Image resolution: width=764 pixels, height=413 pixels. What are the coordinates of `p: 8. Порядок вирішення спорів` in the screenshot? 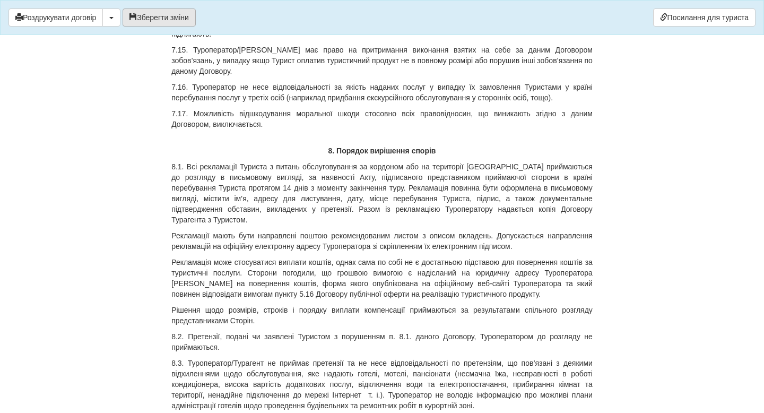 It's located at (382, 151).